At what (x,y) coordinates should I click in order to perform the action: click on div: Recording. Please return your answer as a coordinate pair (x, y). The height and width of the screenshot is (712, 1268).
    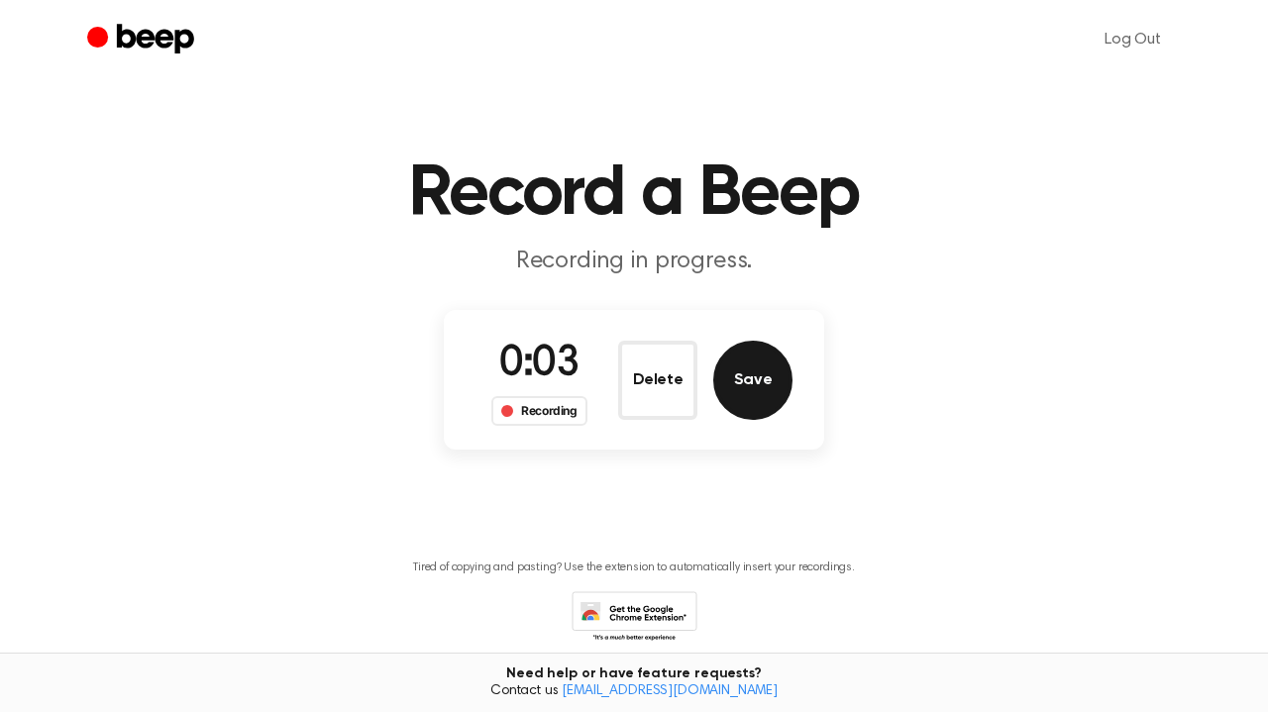
    Looking at the image, I should click on (539, 411).